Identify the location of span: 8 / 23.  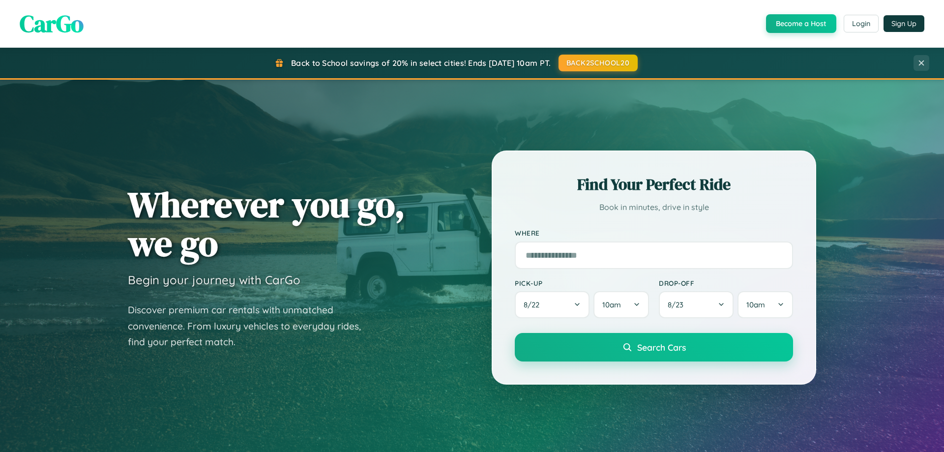
(678, 304).